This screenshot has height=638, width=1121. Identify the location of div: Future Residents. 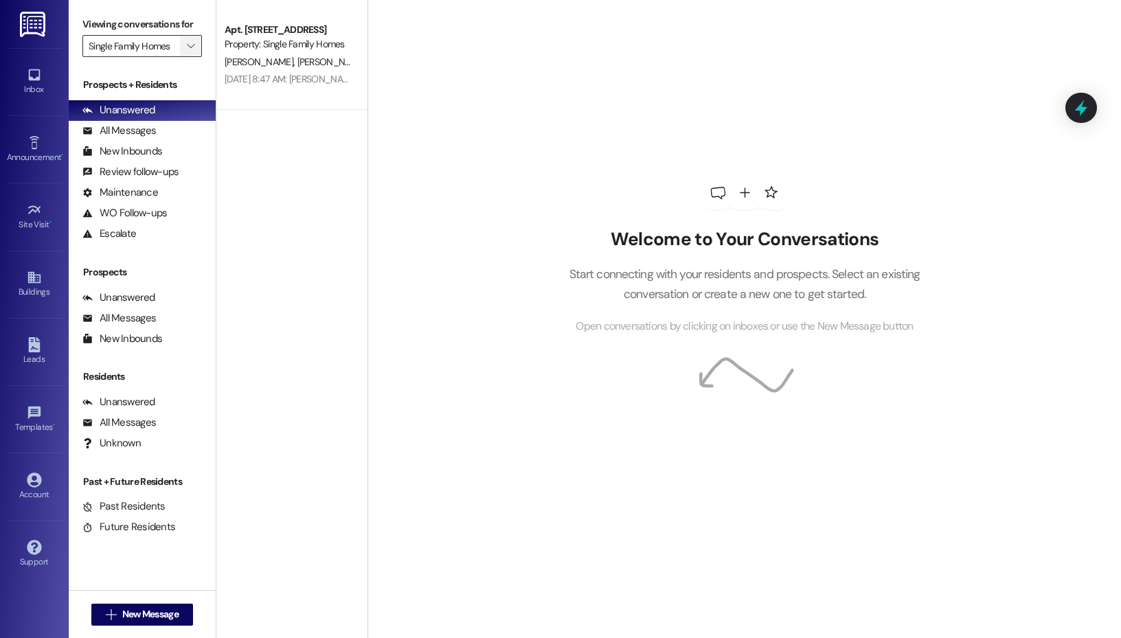
(128, 527).